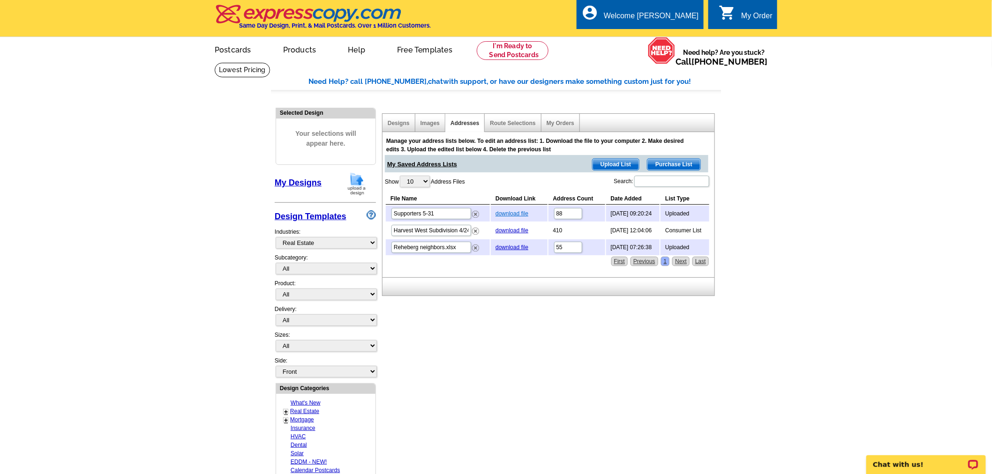 The width and height of the screenshot is (992, 474). What do you see at coordinates (512, 123) in the screenshot?
I see `a: Route Selections` at bounding box center [512, 123].